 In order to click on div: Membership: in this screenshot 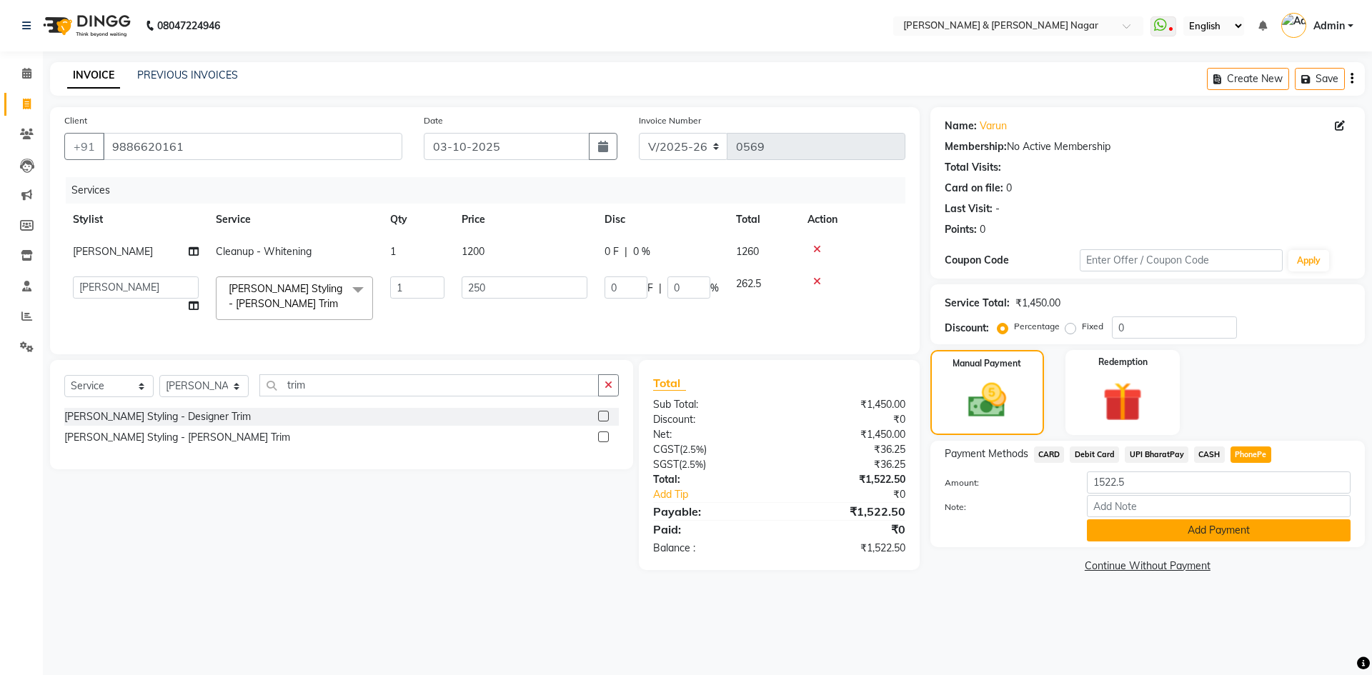, I will do `click(976, 147)`.